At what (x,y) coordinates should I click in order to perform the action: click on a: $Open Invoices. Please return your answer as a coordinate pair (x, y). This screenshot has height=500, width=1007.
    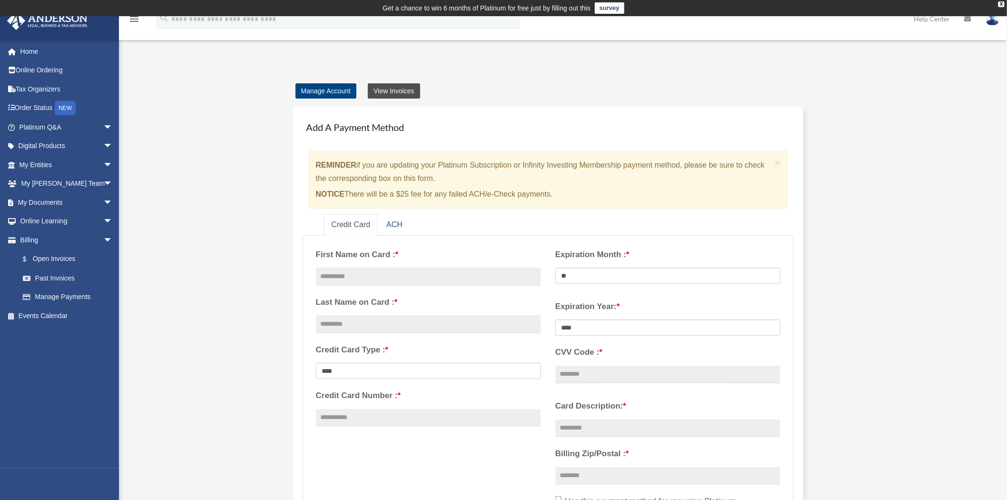
    Looking at the image, I should click on (70, 259).